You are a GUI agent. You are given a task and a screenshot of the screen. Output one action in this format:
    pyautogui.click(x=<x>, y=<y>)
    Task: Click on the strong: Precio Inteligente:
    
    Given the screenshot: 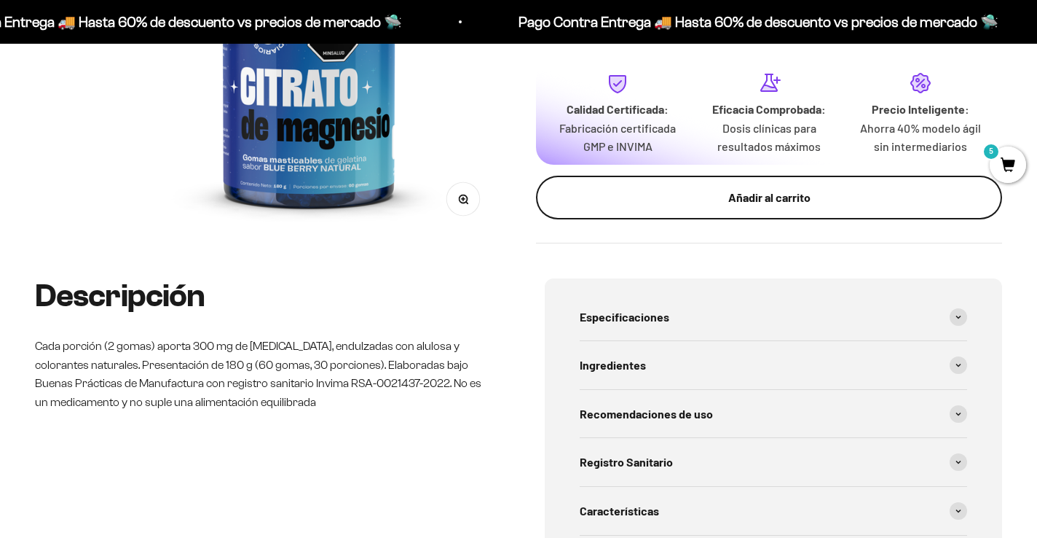 What is the action you would take?
    pyautogui.click(x=921, y=109)
    